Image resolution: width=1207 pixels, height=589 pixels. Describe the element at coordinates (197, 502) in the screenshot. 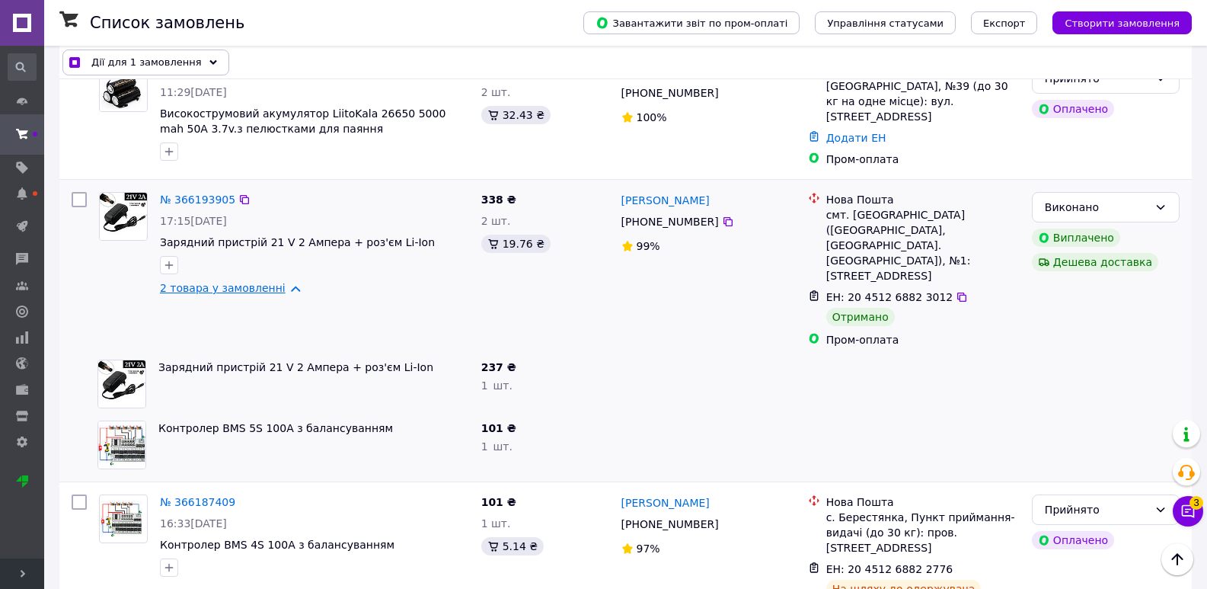

I see `a: № 366187409` at that location.